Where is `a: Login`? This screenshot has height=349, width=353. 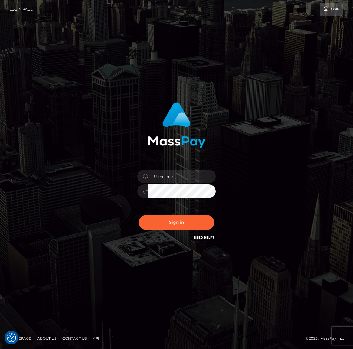
a: Login is located at coordinates (331, 9).